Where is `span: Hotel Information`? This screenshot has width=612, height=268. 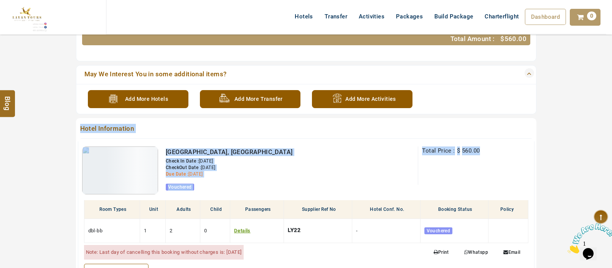
span: Hotel Information is located at coordinates (283, 129).